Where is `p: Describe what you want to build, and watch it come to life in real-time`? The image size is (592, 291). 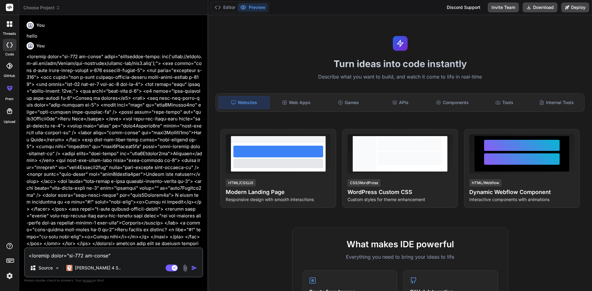
p: Describe what you want to build, and watch it come to life in real-time is located at coordinates (400, 77).